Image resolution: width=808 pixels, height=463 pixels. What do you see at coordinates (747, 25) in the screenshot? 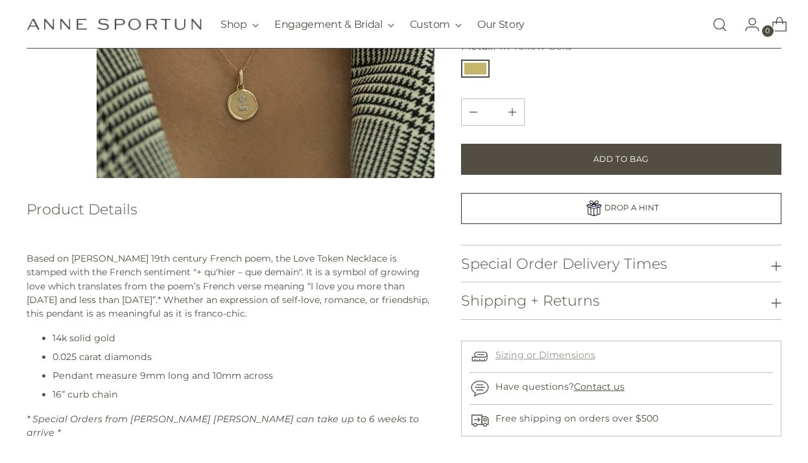
I see `a: Go to the account page` at bounding box center [747, 25].